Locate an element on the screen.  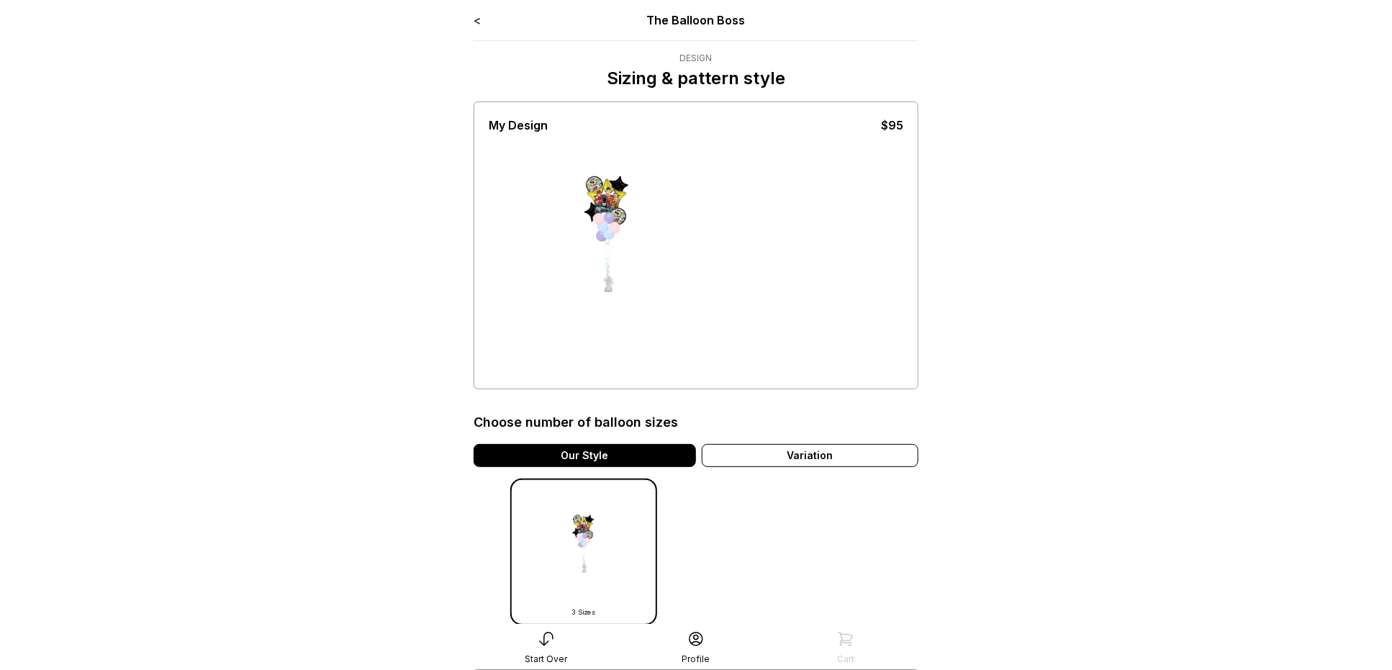
p: Sizing & pattern style is located at coordinates (696, 78).